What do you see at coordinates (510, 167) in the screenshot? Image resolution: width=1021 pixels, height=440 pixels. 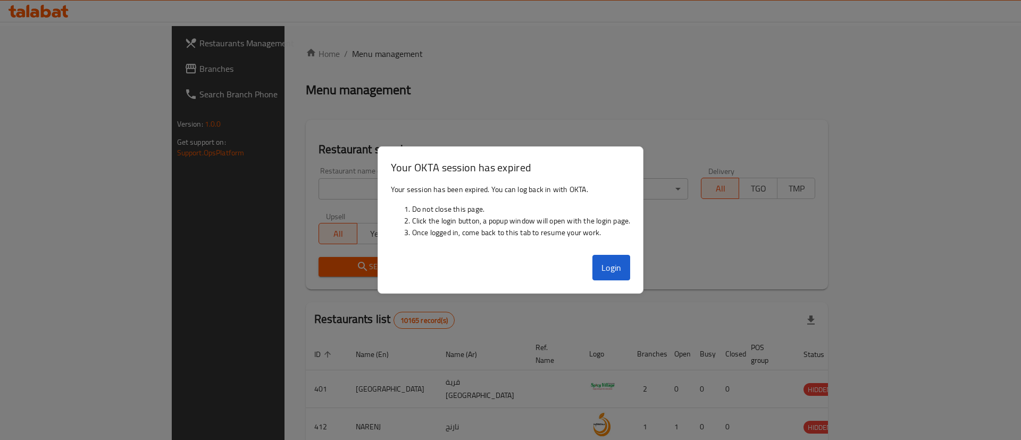 I see `h3: Your OKTA session has expired` at bounding box center [510, 167].